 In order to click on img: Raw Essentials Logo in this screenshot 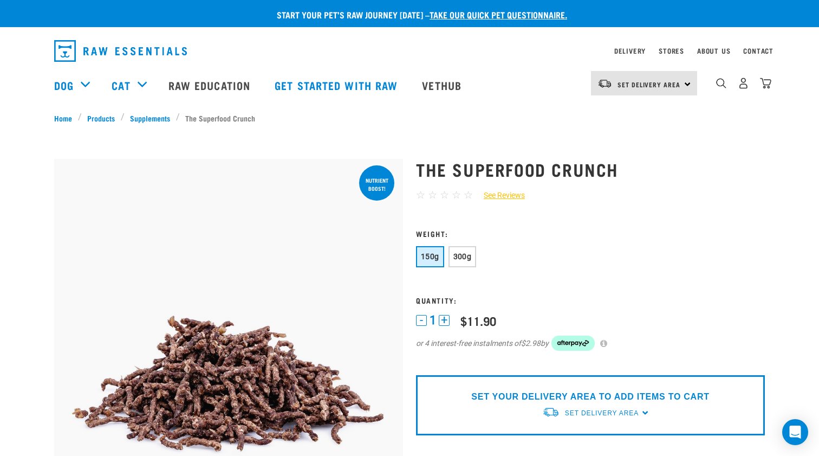, I will do `click(120, 51)`.